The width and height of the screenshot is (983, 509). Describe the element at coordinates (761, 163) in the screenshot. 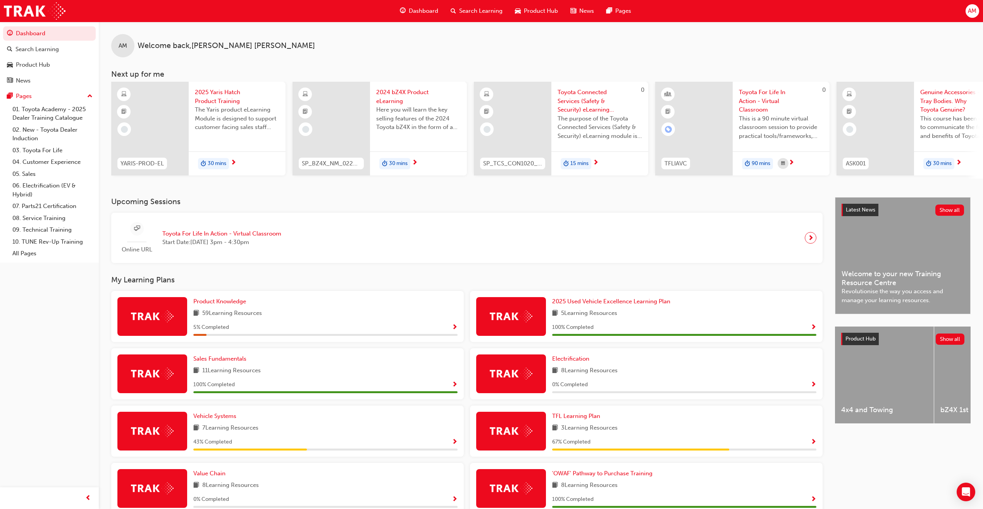

I see `span: 90 mins` at that location.